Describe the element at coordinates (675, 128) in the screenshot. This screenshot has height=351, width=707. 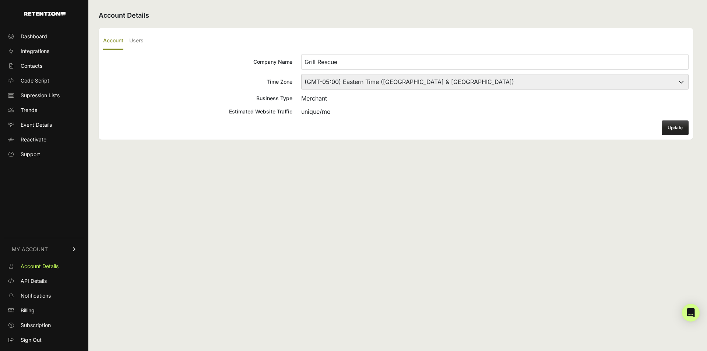
I see `button: Update` at that location.